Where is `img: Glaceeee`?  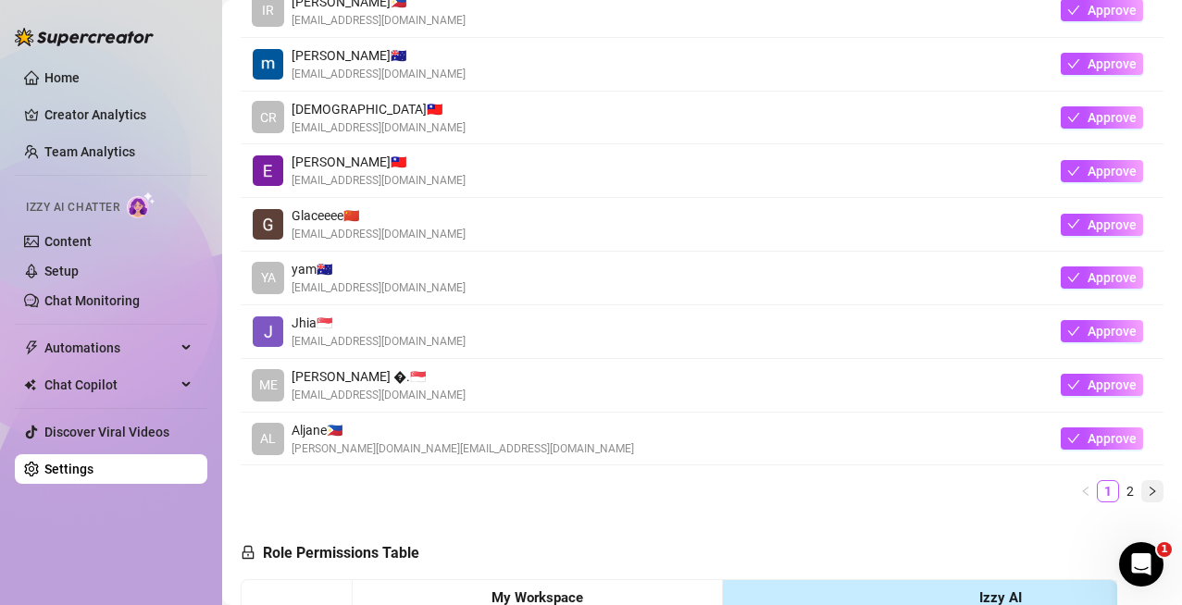
img: Glaceeee is located at coordinates (268, 224).